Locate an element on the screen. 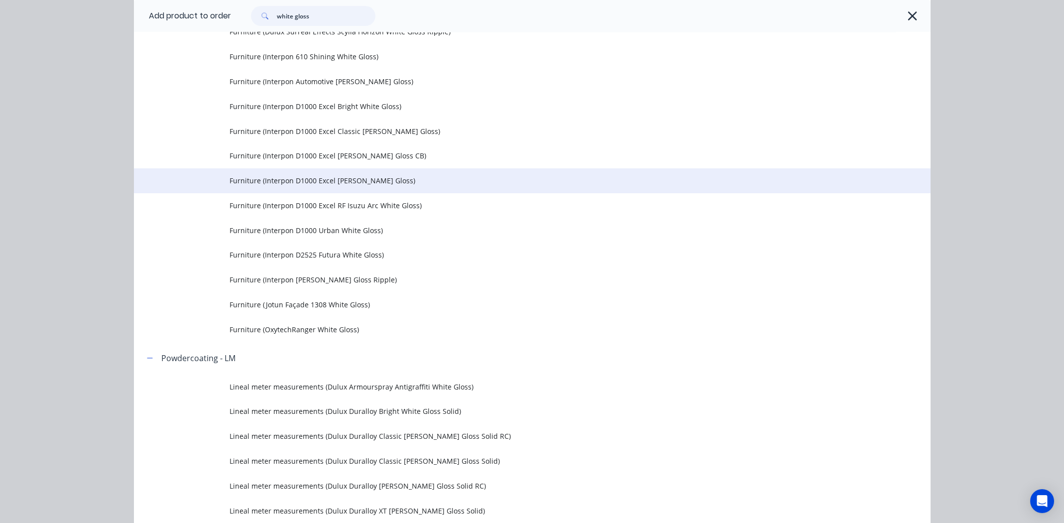 The height and width of the screenshot is (523, 1064). div: Open Intercom Messenger is located at coordinates (1042, 501).